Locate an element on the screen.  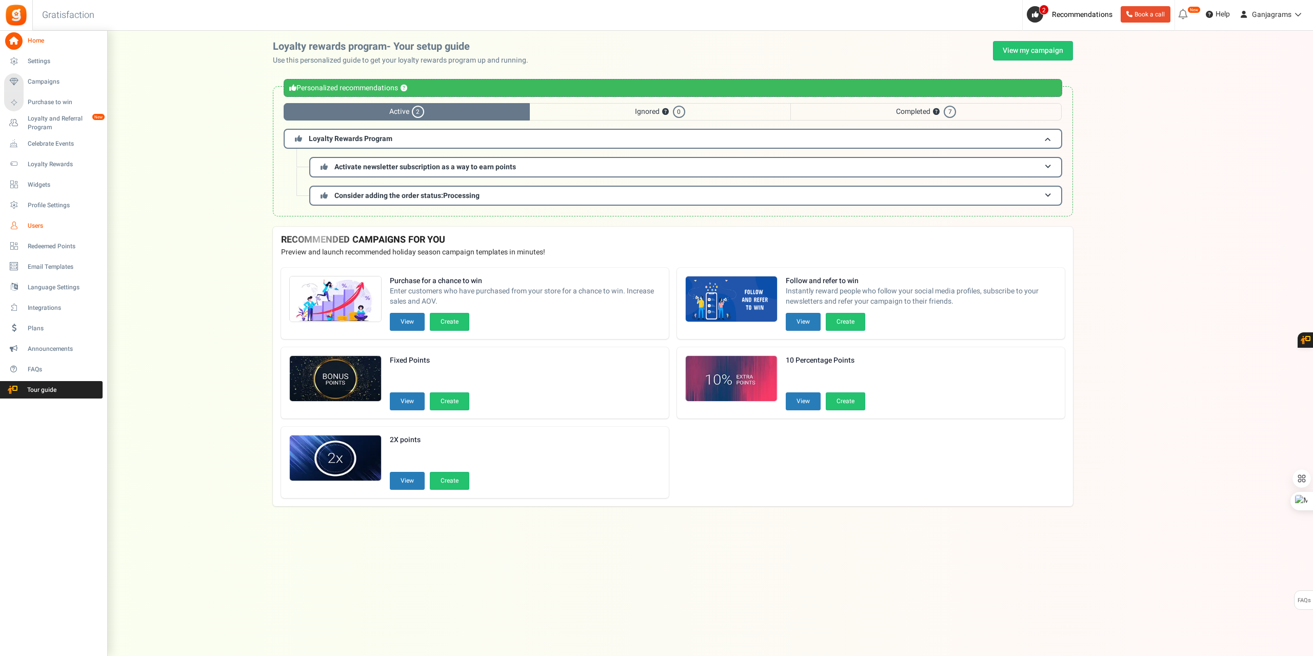
a: Purchase to win is located at coordinates (53, 103).